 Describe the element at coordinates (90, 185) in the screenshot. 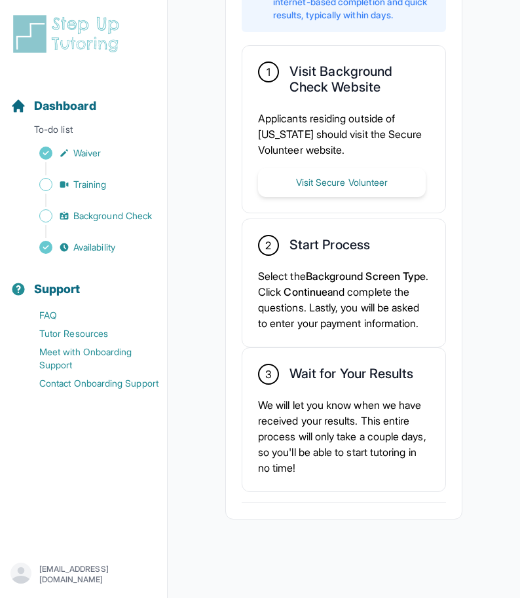

I see `span: Training` at that location.